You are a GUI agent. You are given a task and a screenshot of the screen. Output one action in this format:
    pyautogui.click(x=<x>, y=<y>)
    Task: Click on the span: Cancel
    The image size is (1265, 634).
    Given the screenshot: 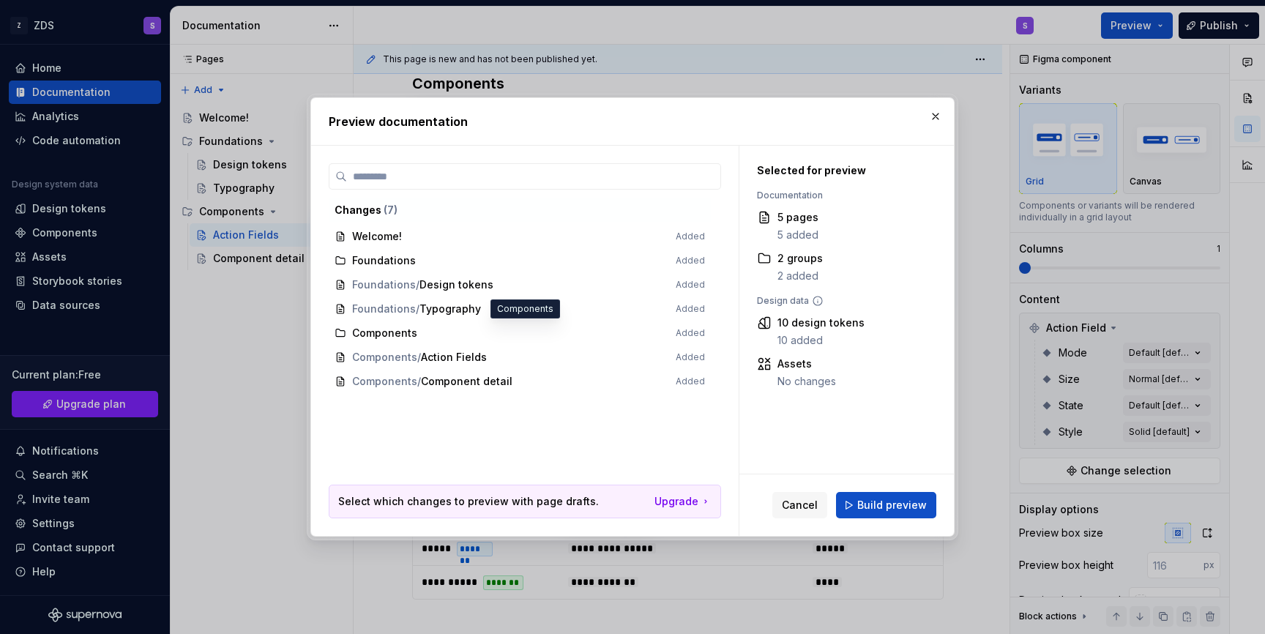 What is the action you would take?
    pyautogui.click(x=800, y=505)
    